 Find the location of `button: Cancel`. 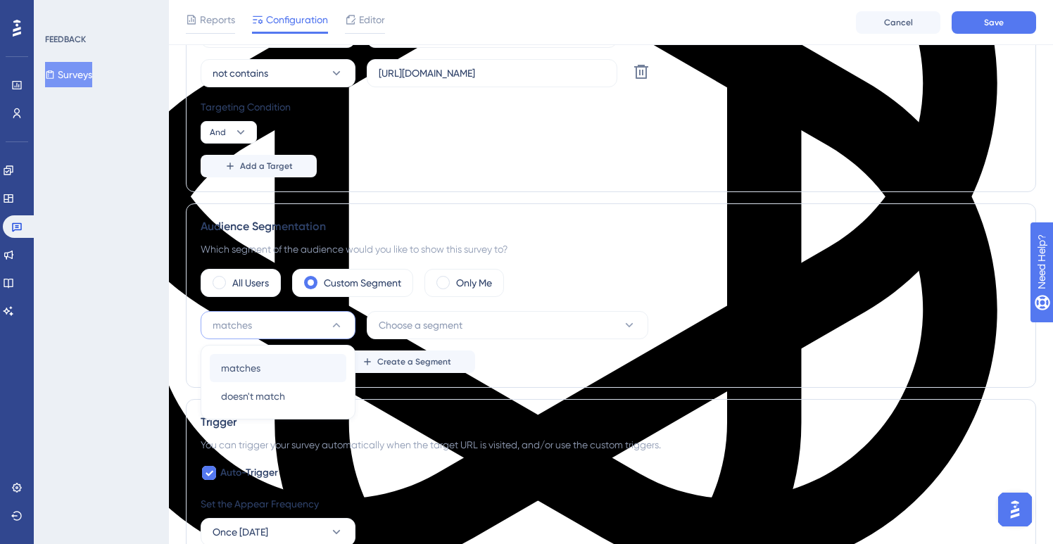

button: Cancel is located at coordinates (898, 23).